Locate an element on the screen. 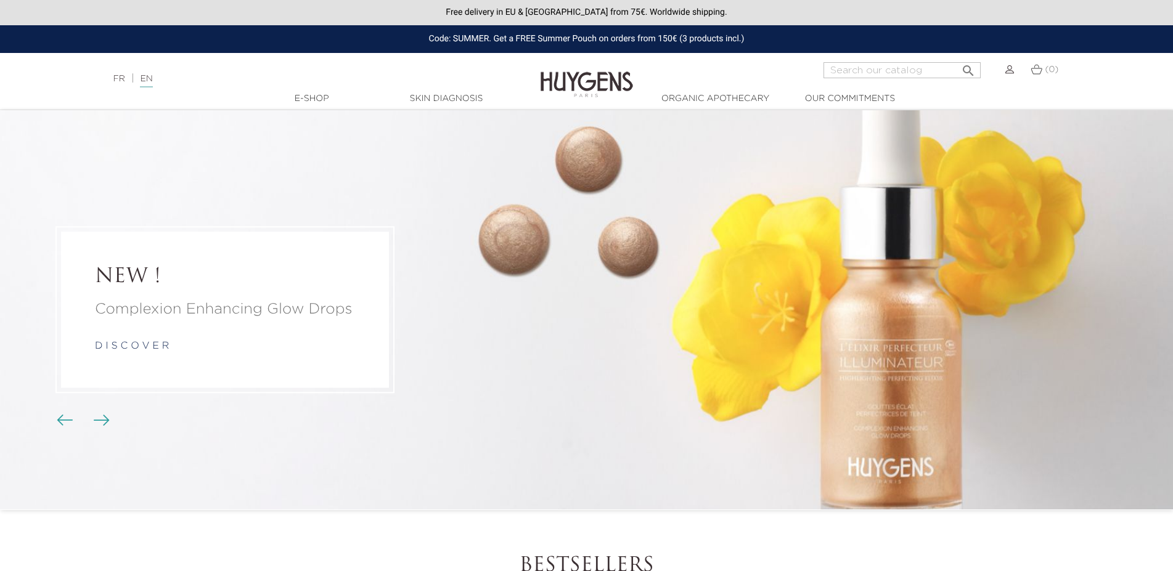 Image resolution: width=1173 pixels, height=571 pixels. a: E-Shop is located at coordinates (312, 99).